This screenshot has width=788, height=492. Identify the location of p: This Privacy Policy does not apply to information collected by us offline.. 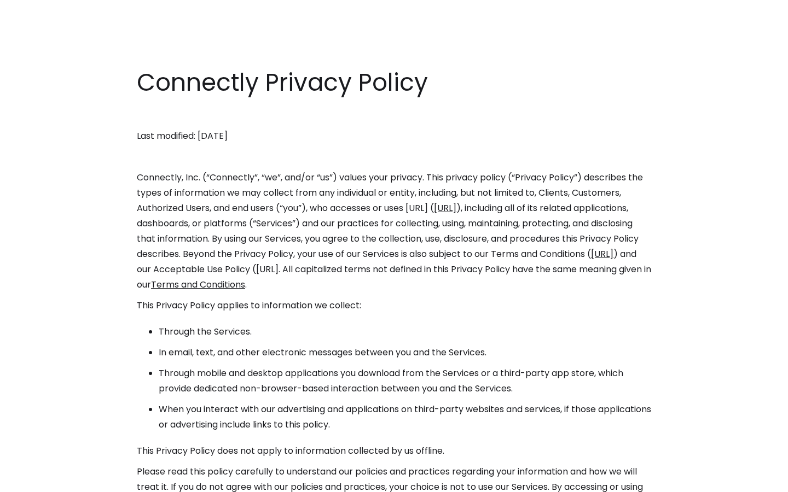
(394, 451).